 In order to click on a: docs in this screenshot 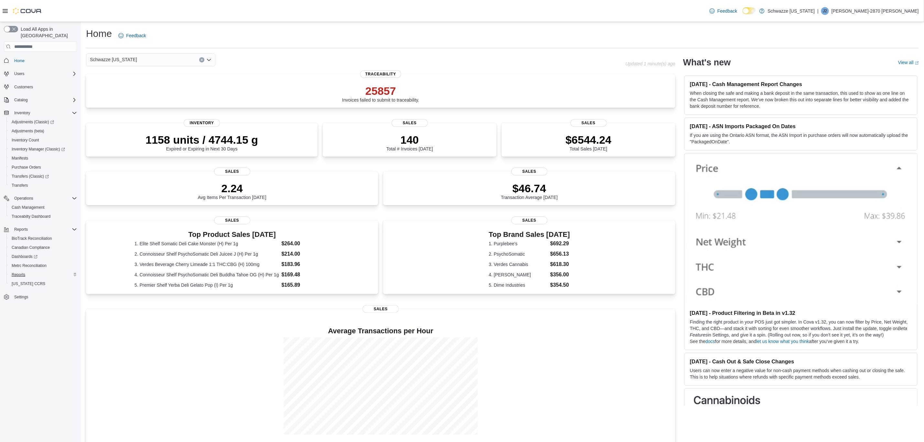, I will do `click(710, 341)`.